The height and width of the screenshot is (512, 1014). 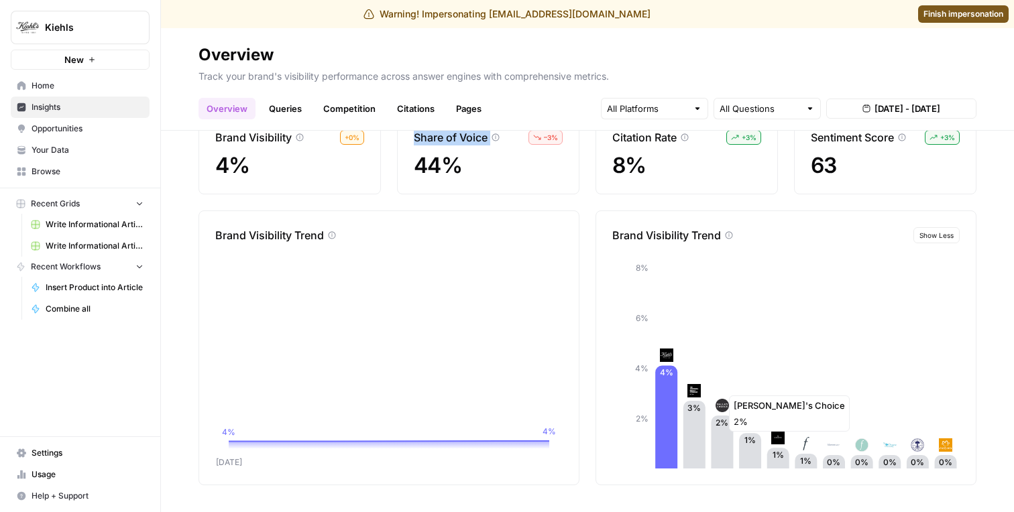 What do you see at coordinates (87, 86) in the screenshot?
I see `span: Home` at bounding box center [87, 86].